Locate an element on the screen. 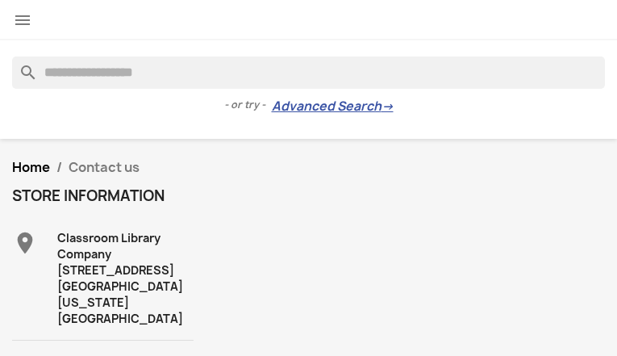 The width and height of the screenshot is (617, 356). i: search is located at coordinates (22, 66).